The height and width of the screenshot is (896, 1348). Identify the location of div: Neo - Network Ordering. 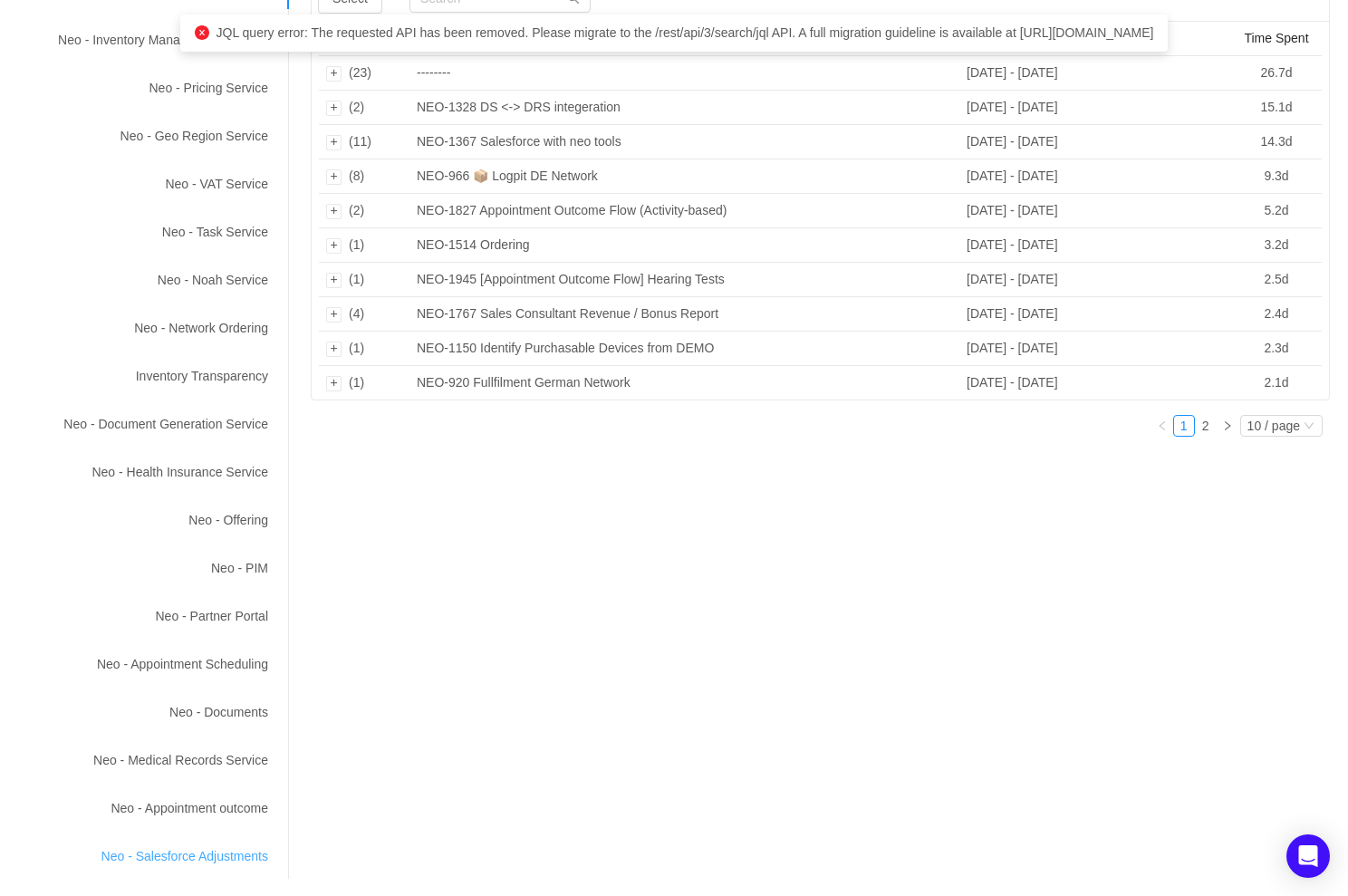
(154, 328).